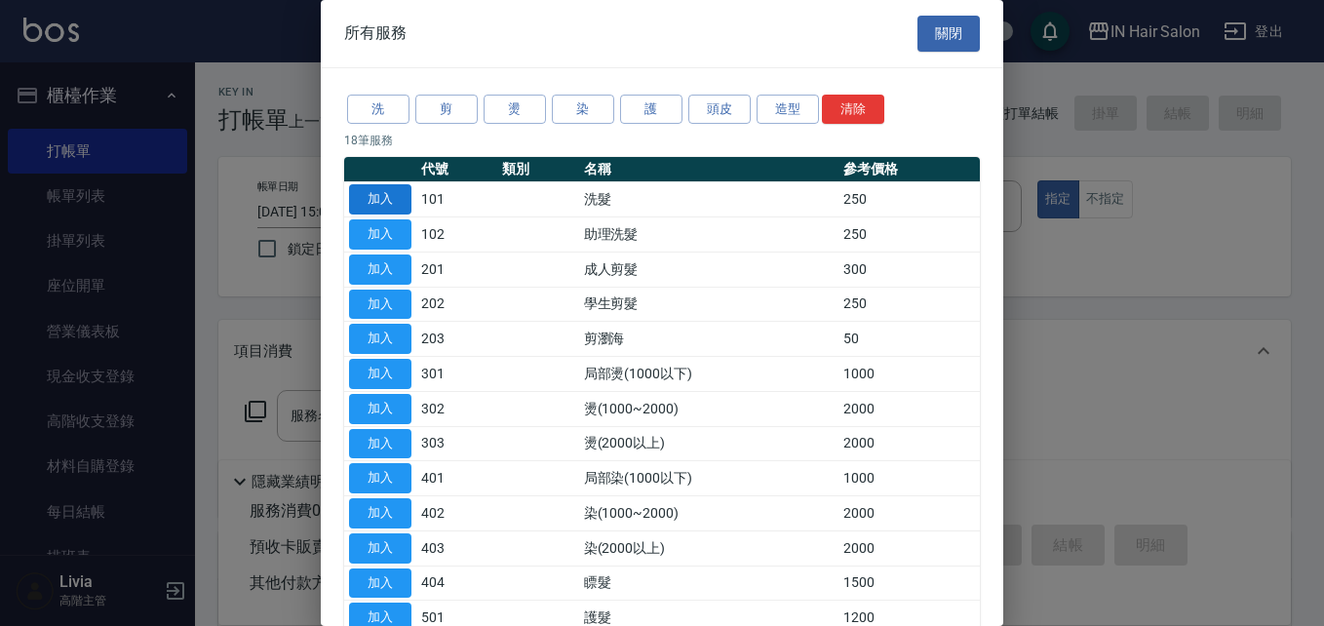  I want to click on td: 燙(2000以上), so click(709, 444).